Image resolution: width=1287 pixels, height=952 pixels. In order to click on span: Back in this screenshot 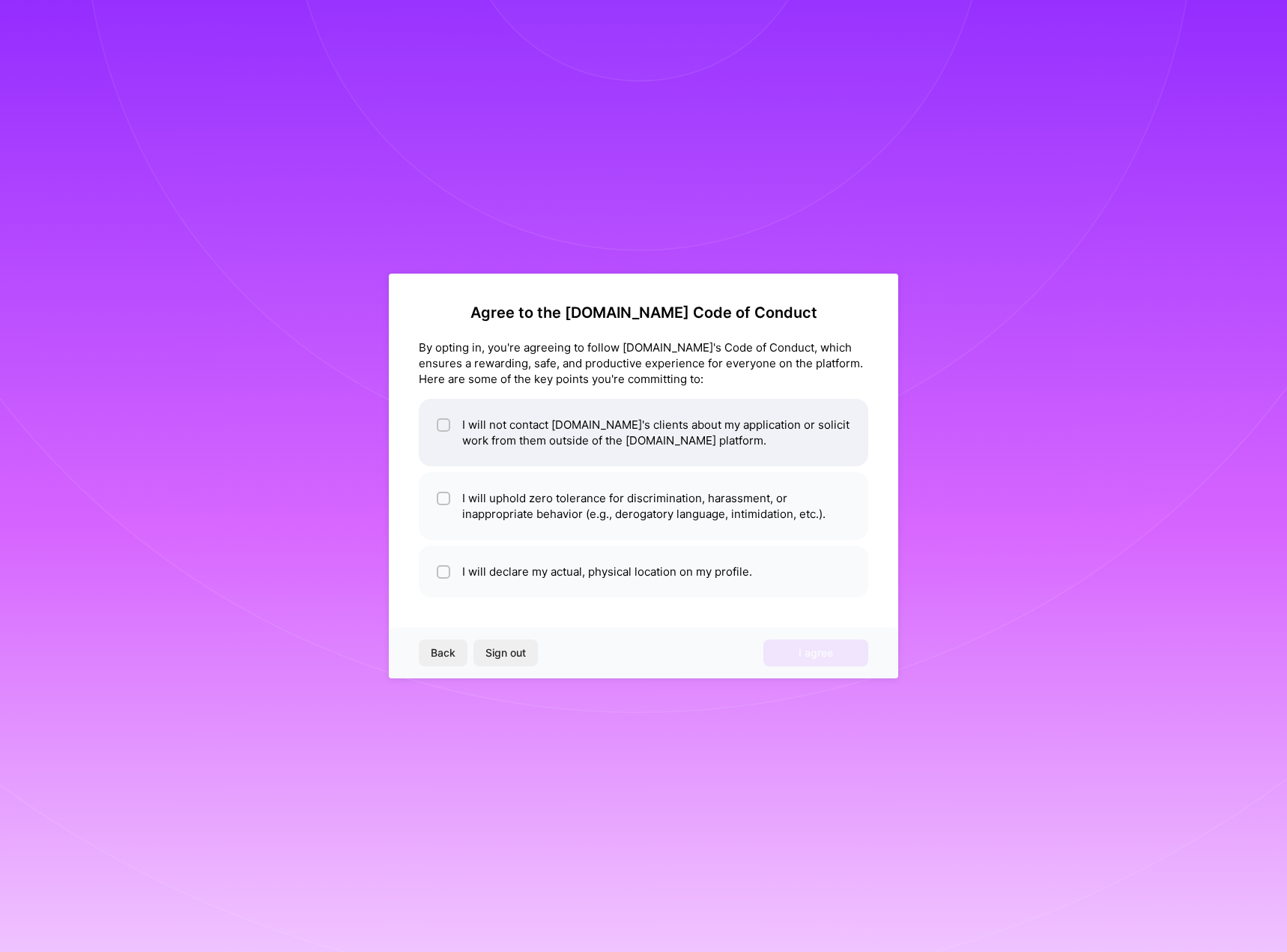, I will do `click(443, 652)`.